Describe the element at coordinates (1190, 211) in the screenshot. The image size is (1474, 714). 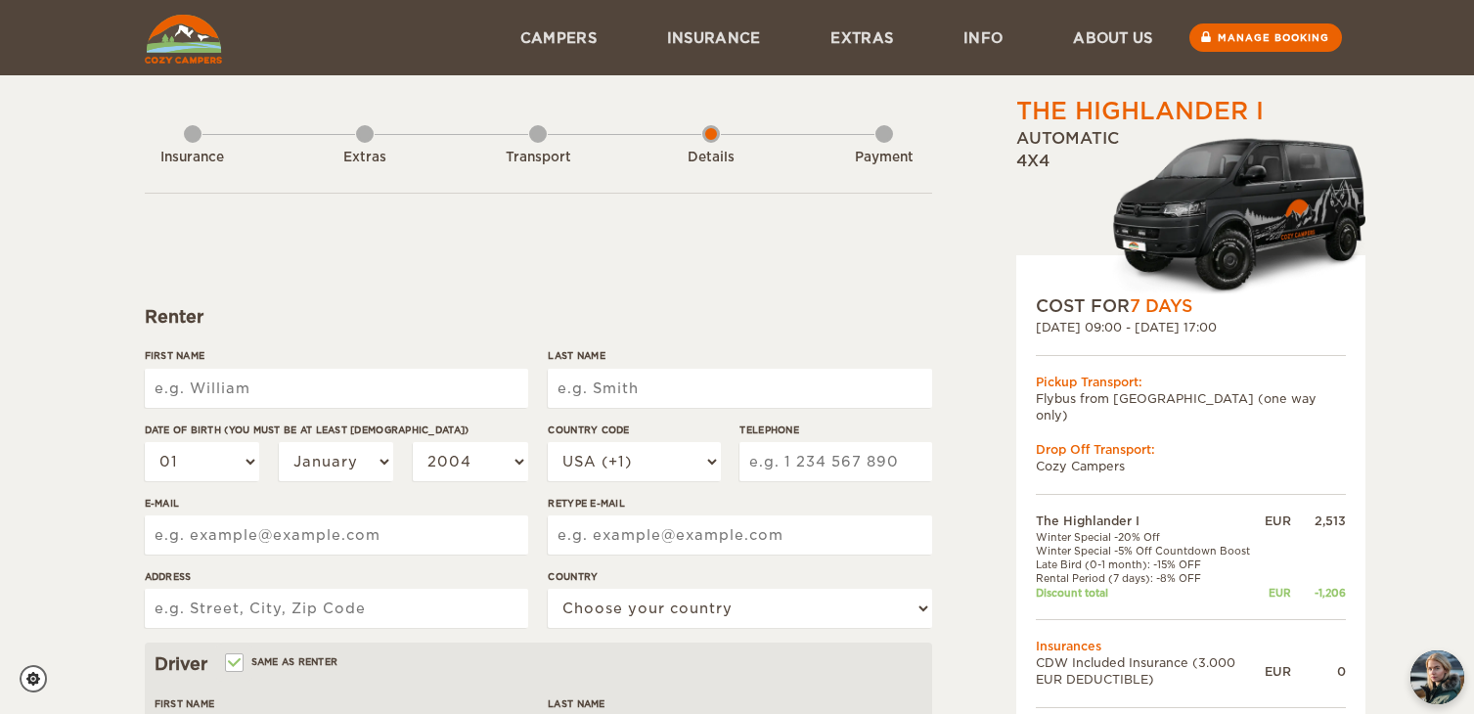
I see `div: Automatic 4x4` at that location.